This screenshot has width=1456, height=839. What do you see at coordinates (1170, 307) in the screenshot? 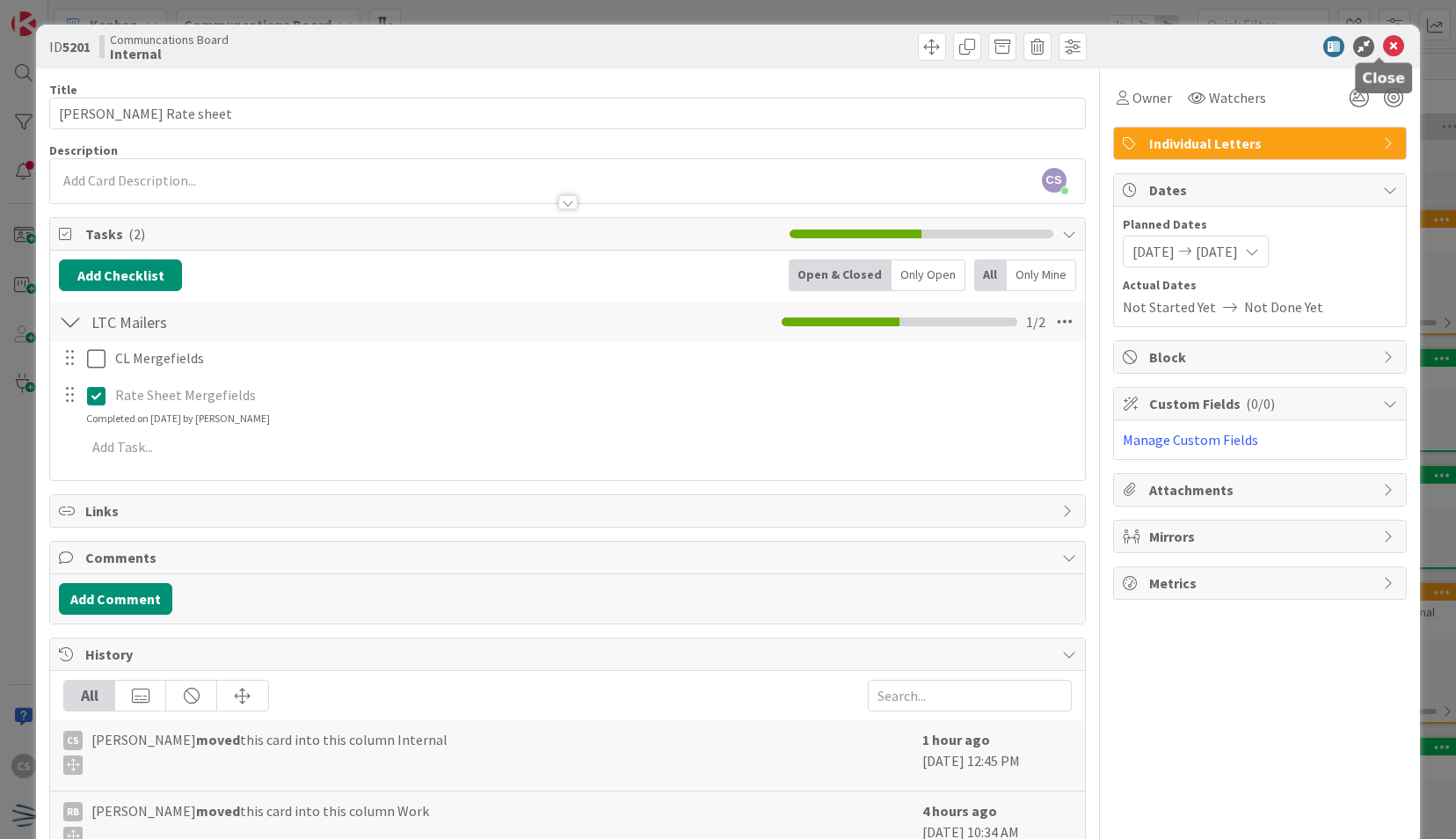
I see `span: Not Started Yet` at bounding box center [1170, 307].